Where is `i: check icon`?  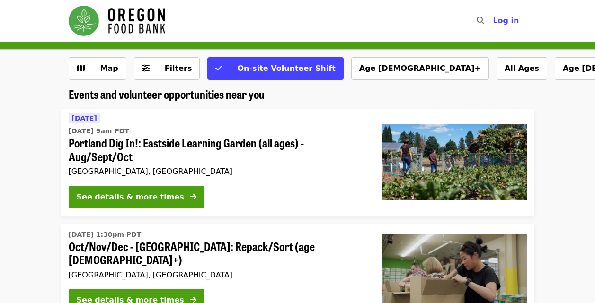
i: check icon is located at coordinates (219, 68).